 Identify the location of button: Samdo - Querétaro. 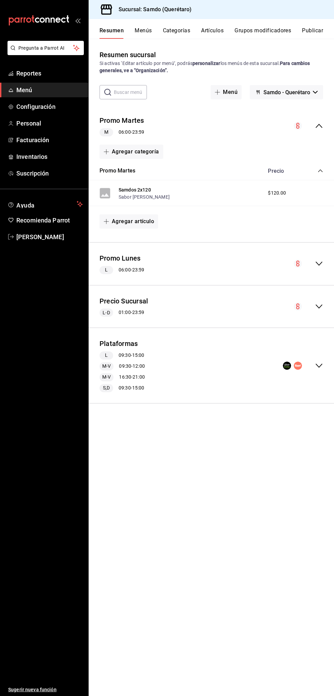
(286, 92).